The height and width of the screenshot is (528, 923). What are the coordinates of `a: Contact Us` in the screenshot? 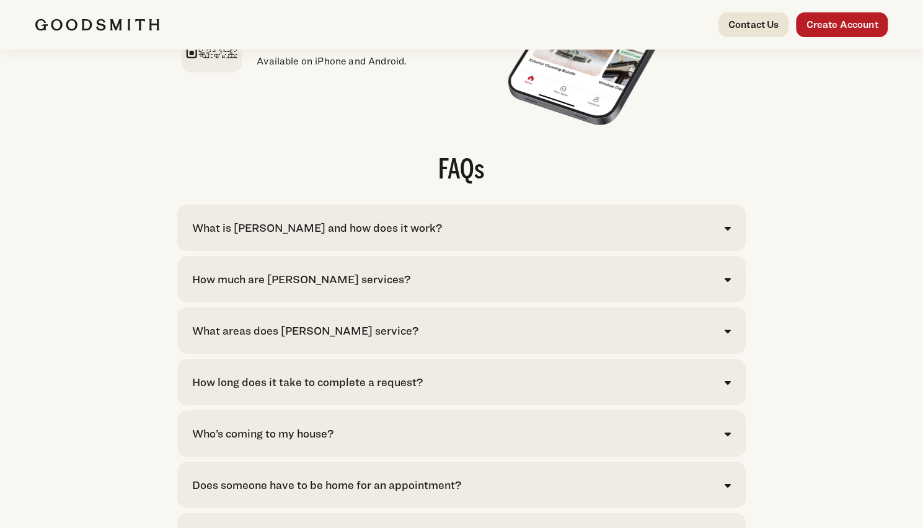 It's located at (754, 25).